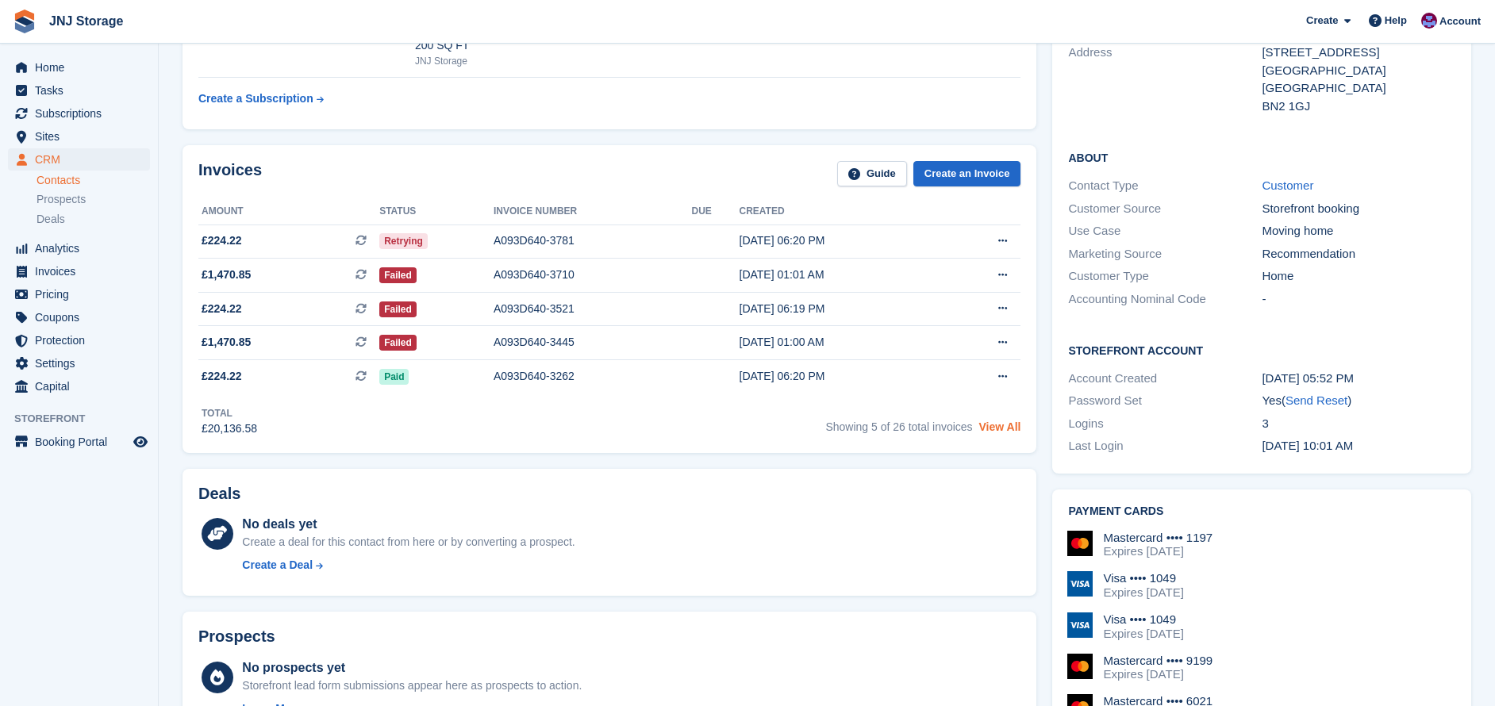 The height and width of the screenshot is (706, 1495). Describe the element at coordinates (83, 340) in the screenshot. I see `span: Protection` at that location.